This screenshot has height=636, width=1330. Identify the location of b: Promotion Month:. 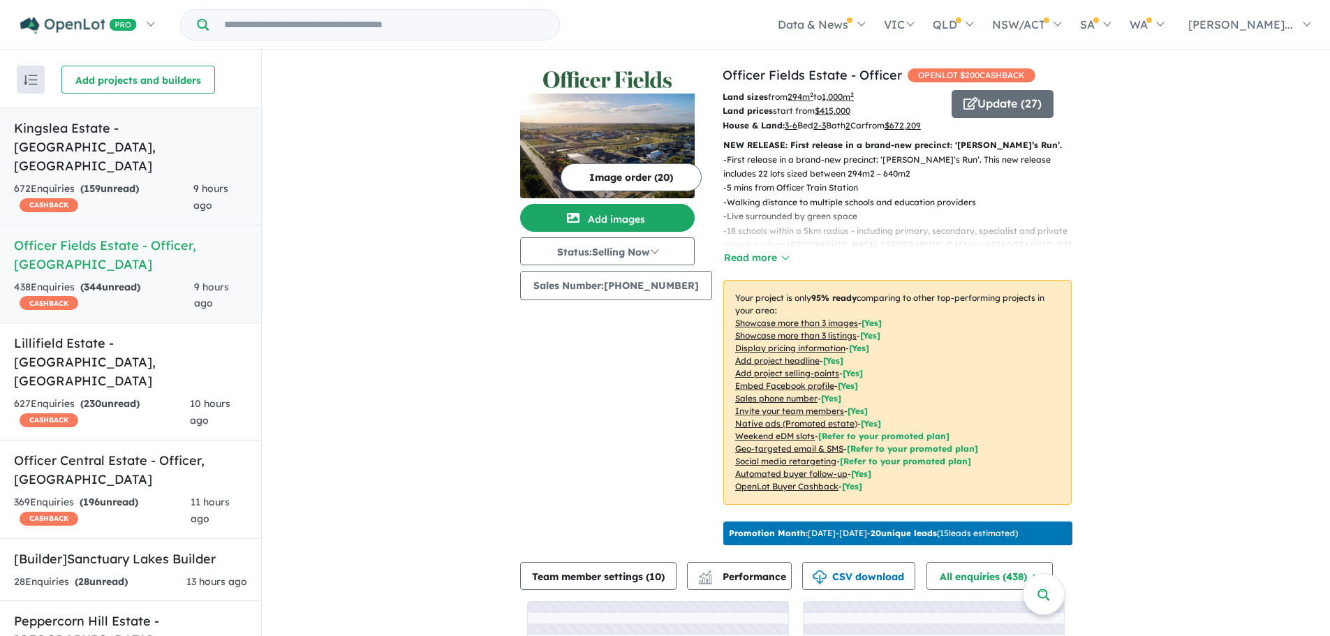
(768, 533).